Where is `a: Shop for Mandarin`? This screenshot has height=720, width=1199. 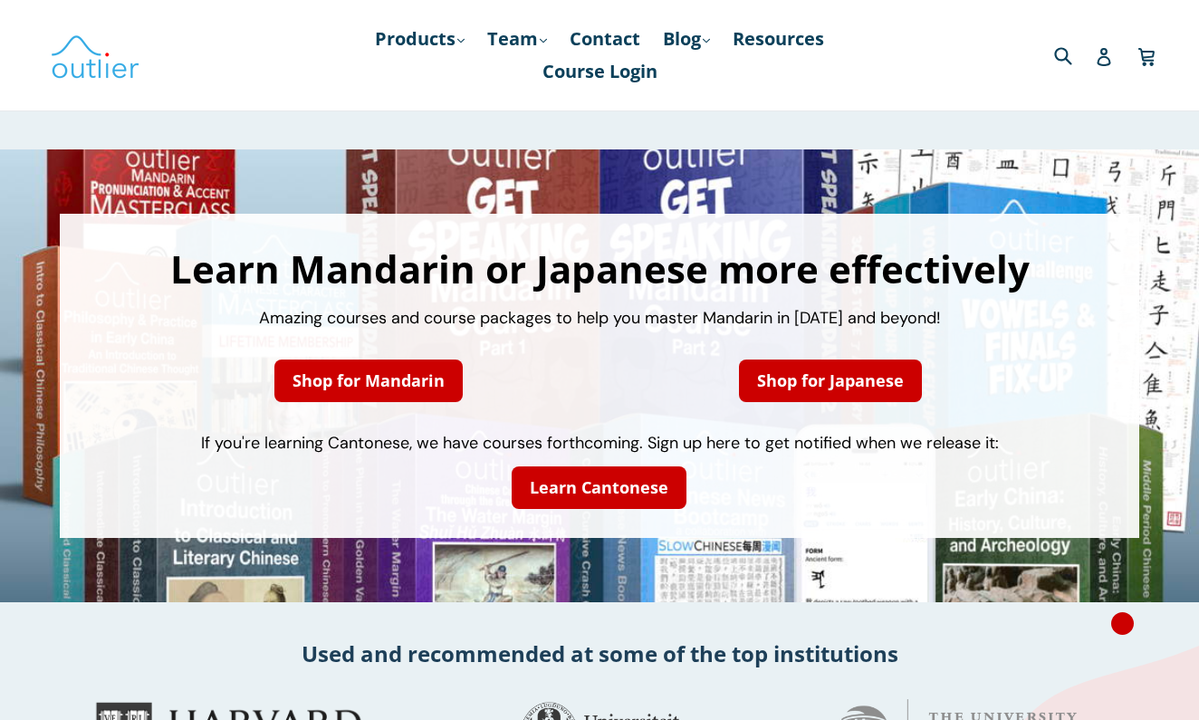 a: Shop for Mandarin is located at coordinates (369, 380).